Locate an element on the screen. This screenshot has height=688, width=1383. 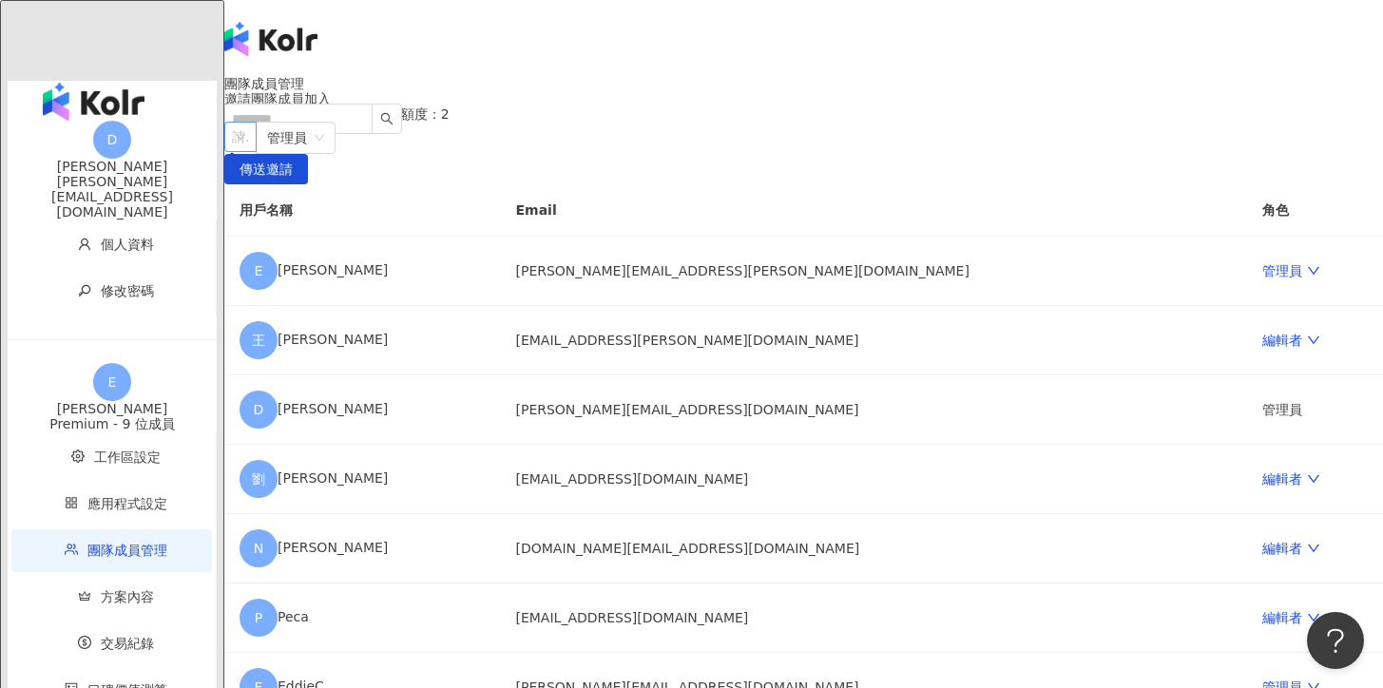
span: 劉 is located at coordinates (259, 479).